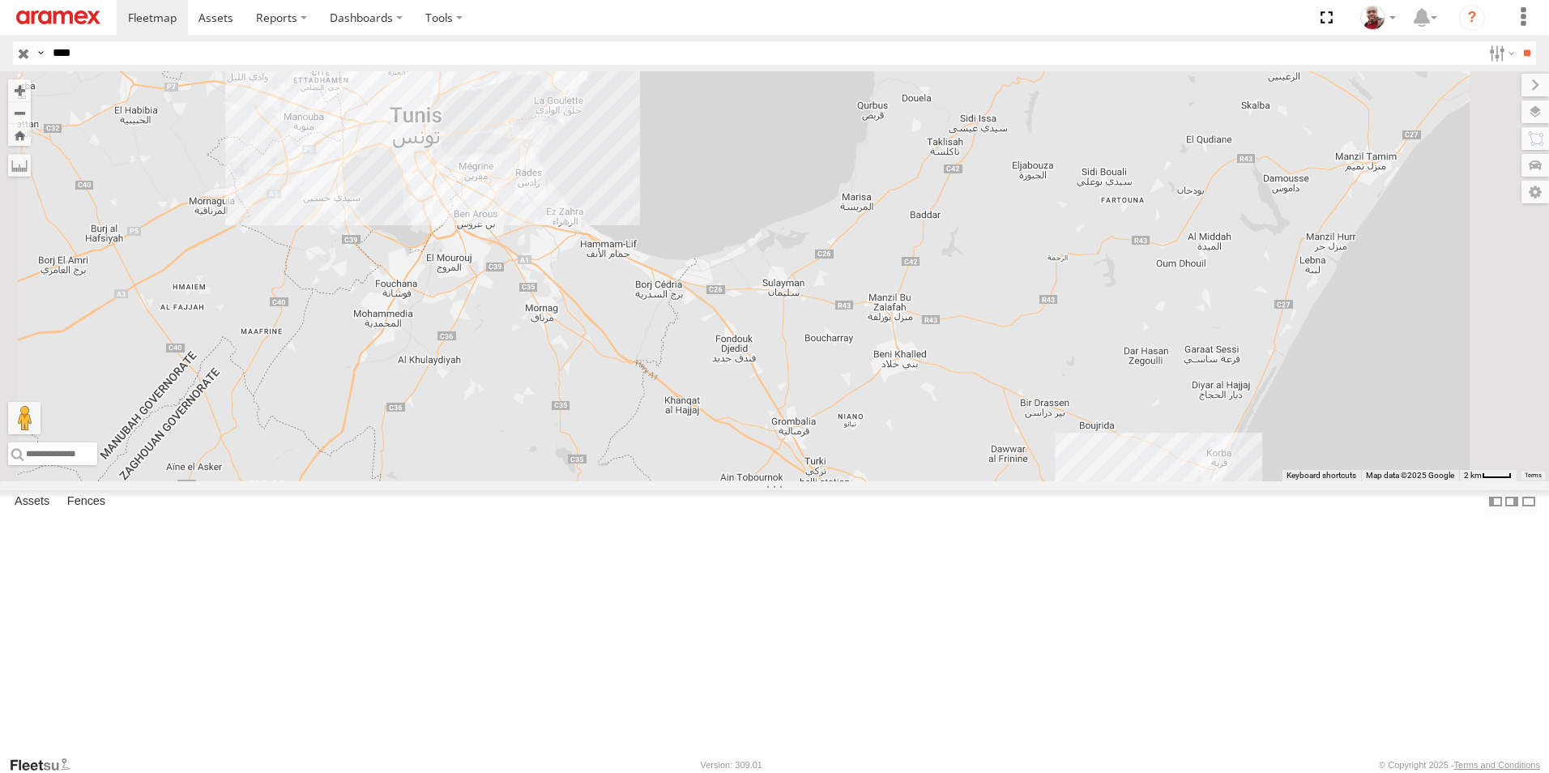  I want to click on label: Map Settings, so click(1535, 192).